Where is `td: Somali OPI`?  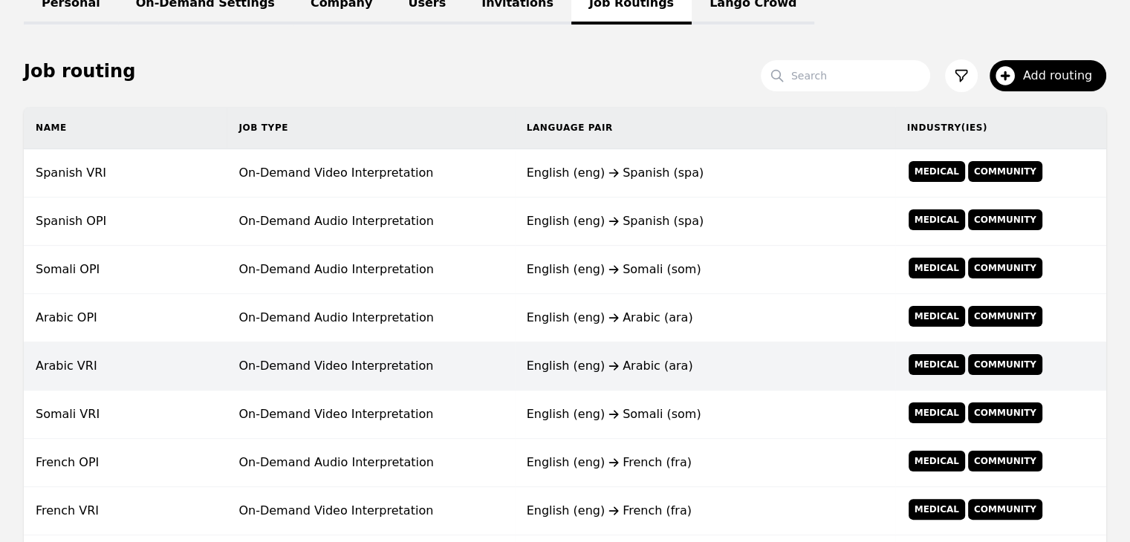 td: Somali OPI is located at coordinates (125, 270).